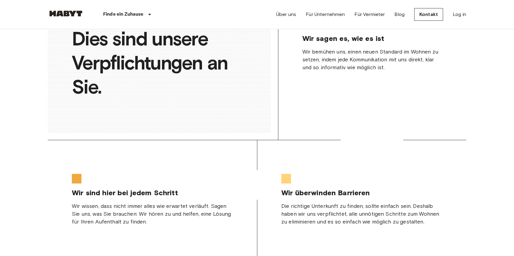 This screenshot has height=256, width=514. I want to click on span: Wir wissen, dass nicht immer alles wie erwartet verläuft. Sagen Sie uns, was Sie brauchen: Wir hö..., so click(152, 214).